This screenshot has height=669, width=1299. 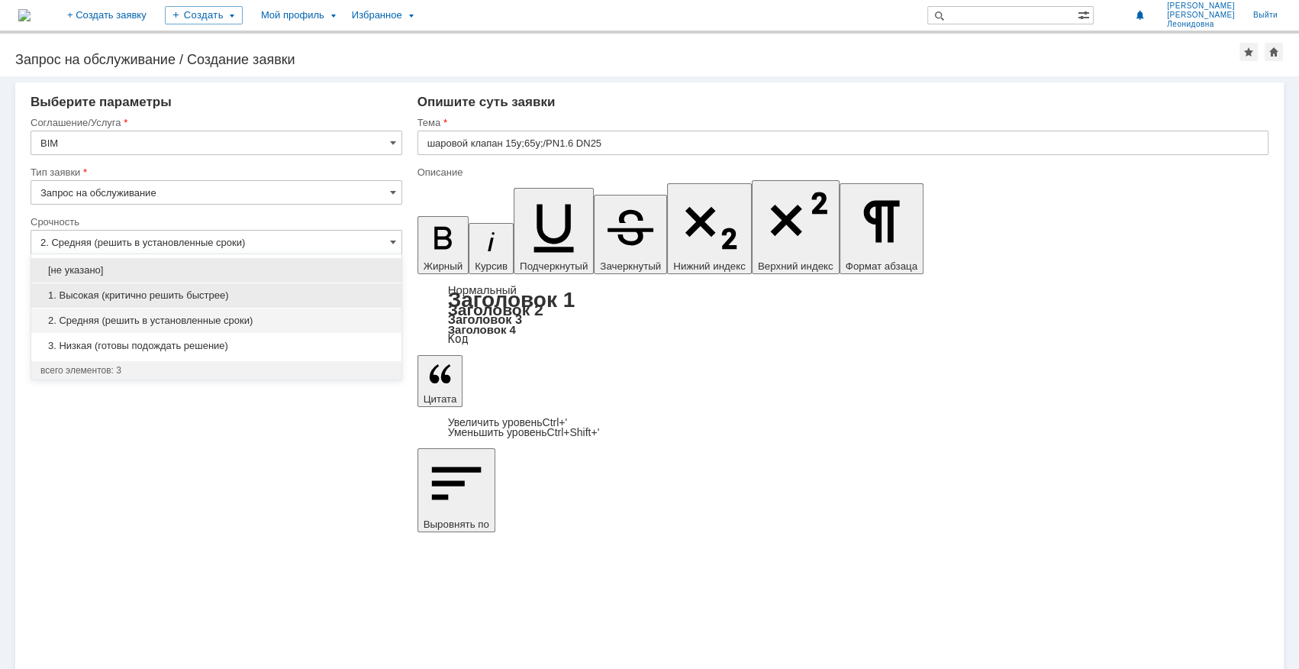 What do you see at coordinates (795, 227) in the screenshot?
I see `button: Верхний индекс` at bounding box center [795, 227].